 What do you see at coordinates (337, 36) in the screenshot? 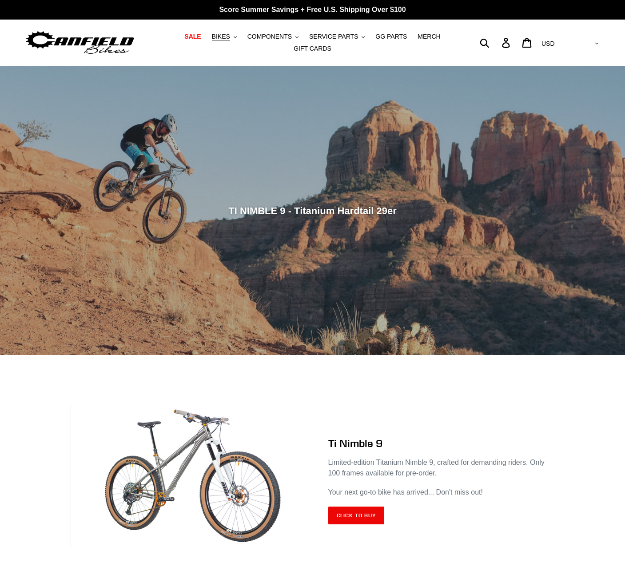
I see `button: SERVICE PARTS` at bounding box center [337, 36].